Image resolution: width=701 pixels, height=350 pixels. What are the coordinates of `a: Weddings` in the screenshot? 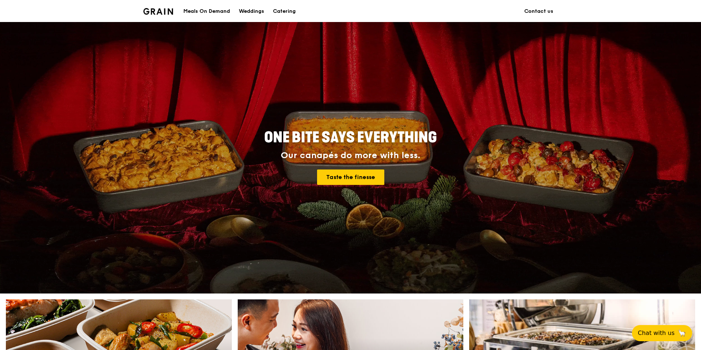 It's located at (251, 11).